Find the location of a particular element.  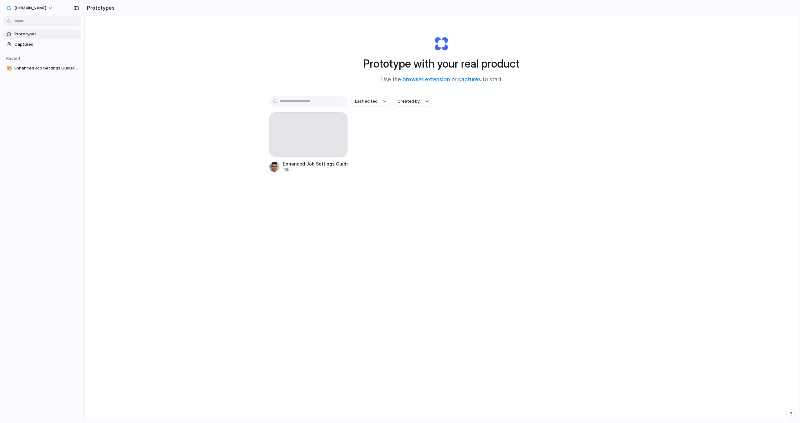

span: Last edited is located at coordinates (366, 101).